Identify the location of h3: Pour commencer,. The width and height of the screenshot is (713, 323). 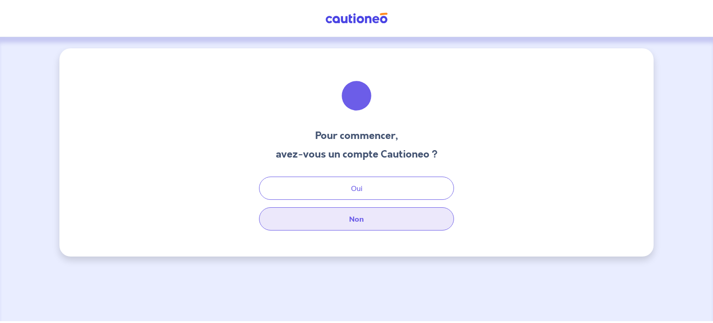
(357, 136).